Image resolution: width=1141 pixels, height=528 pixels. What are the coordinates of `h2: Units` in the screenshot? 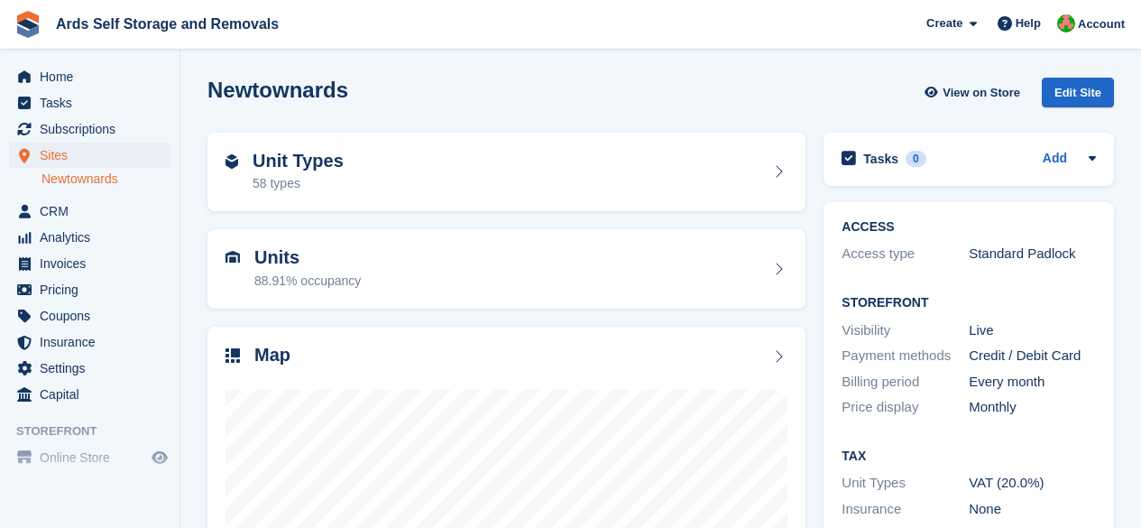 It's located at (307, 257).